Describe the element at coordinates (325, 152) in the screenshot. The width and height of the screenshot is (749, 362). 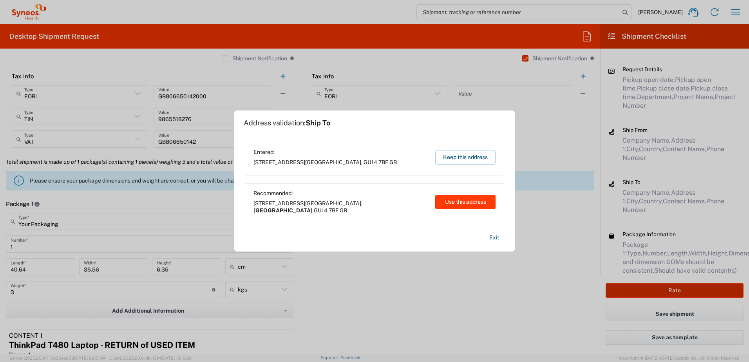
I see `span: Entered:` at that location.